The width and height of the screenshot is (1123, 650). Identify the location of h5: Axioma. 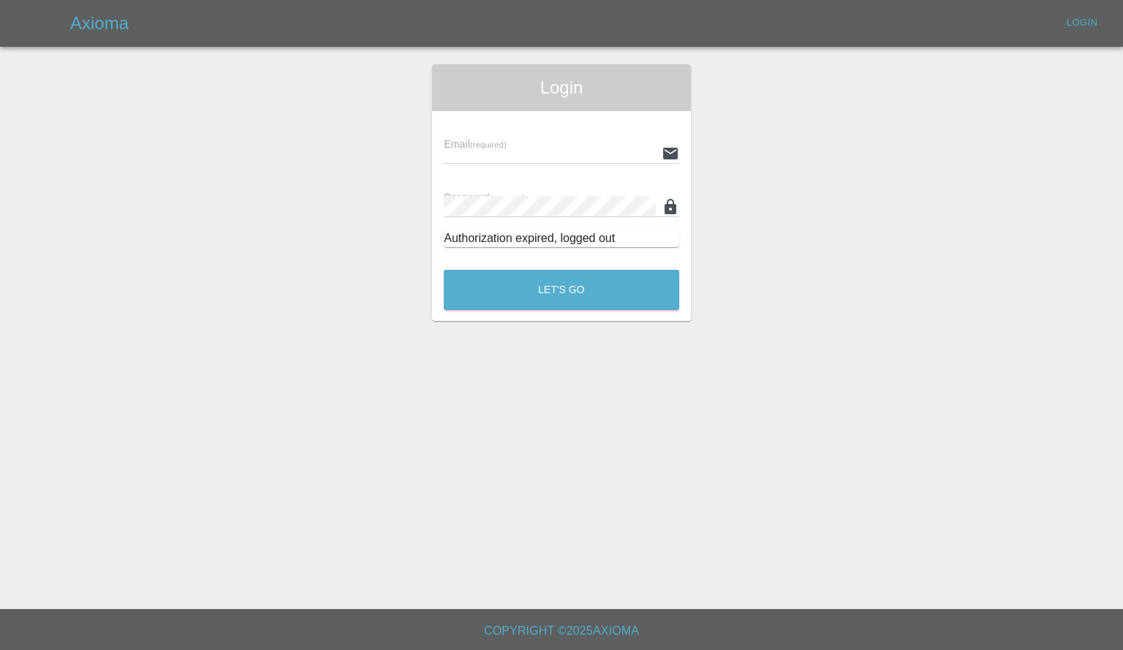
(99, 23).